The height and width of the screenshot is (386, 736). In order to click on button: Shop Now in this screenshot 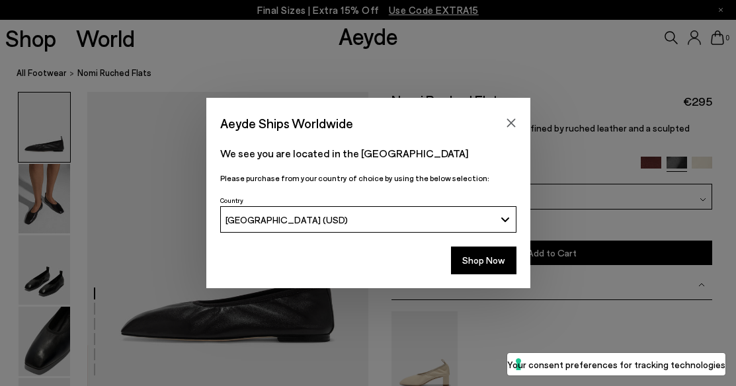, I will do `click(484, 261)`.